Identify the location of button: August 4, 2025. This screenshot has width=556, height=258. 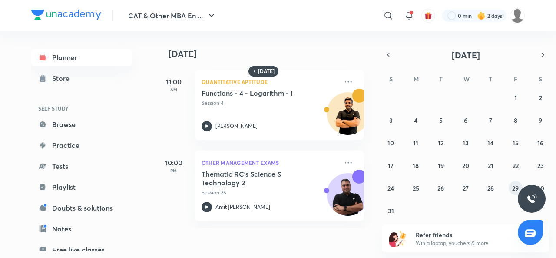
(416, 120).